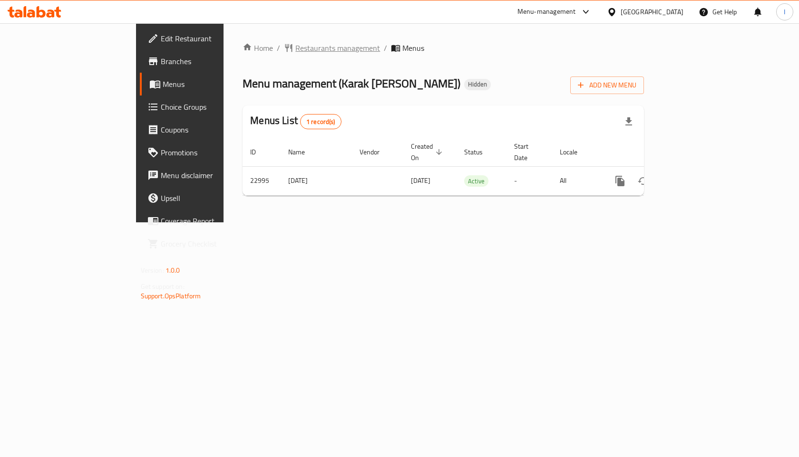 The image size is (799, 457). I want to click on span: Locale, so click(574, 152).